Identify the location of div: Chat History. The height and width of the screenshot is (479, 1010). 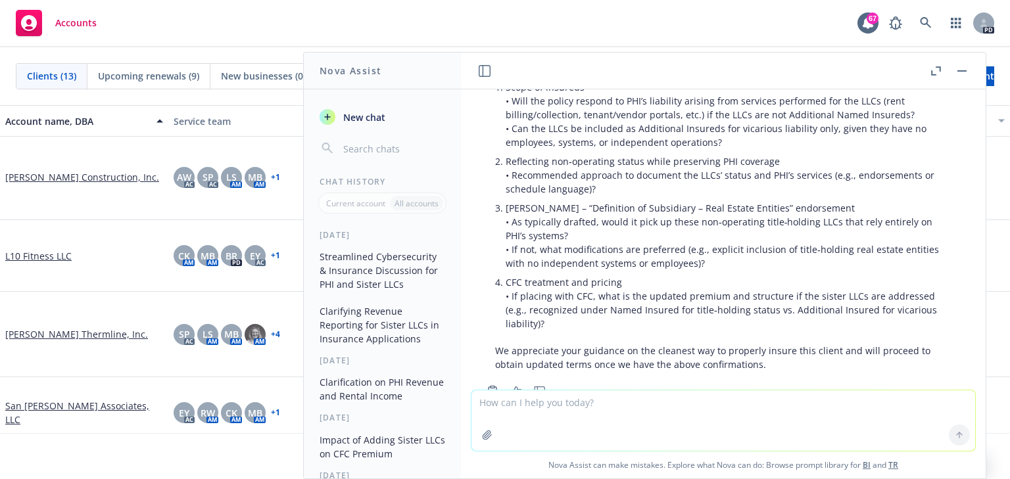
(382, 181).